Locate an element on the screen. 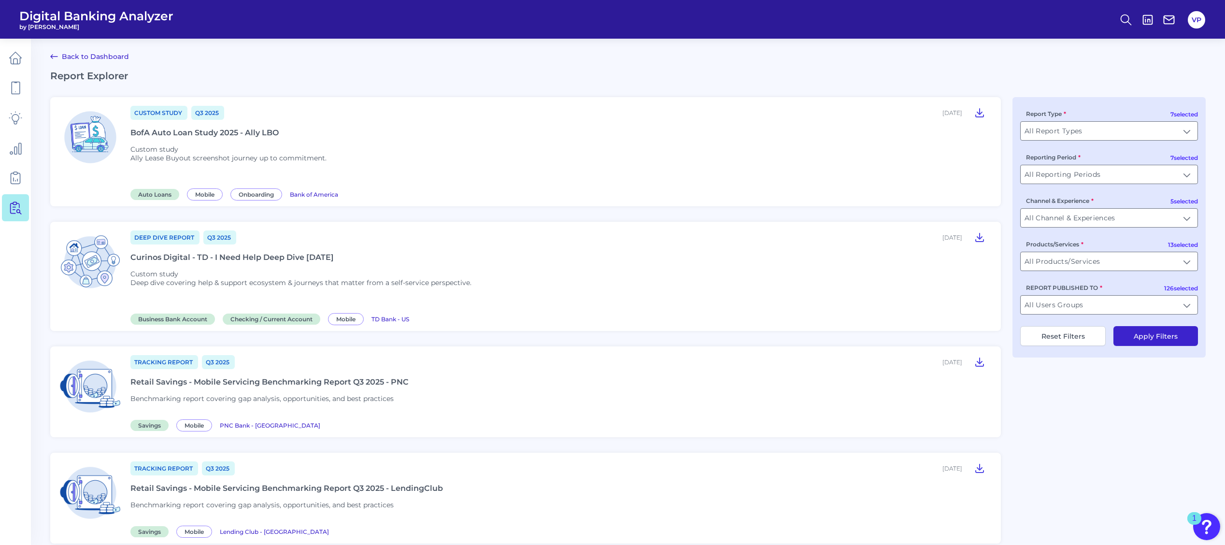  button: Apply Filters is located at coordinates (1155, 336).